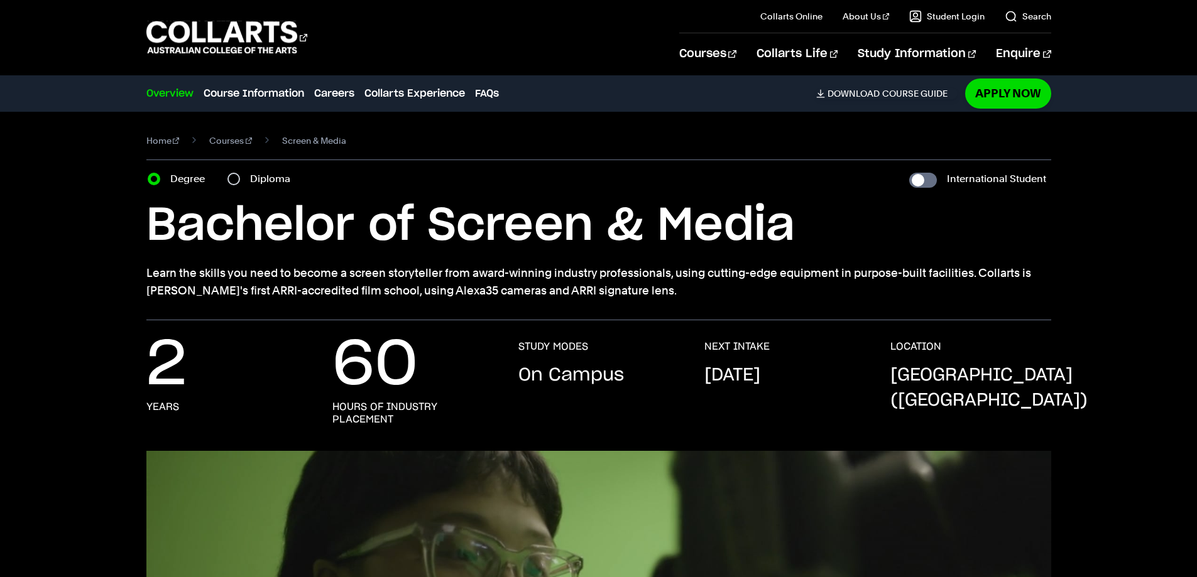 The height and width of the screenshot is (577, 1197). I want to click on a: Careers, so click(334, 94).